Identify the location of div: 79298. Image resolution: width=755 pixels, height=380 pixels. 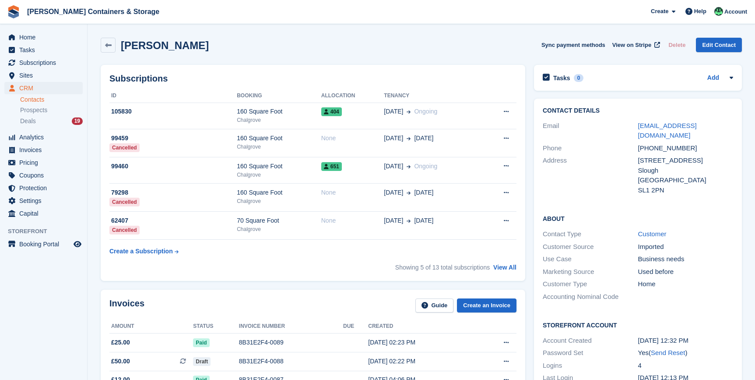
(173, 192).